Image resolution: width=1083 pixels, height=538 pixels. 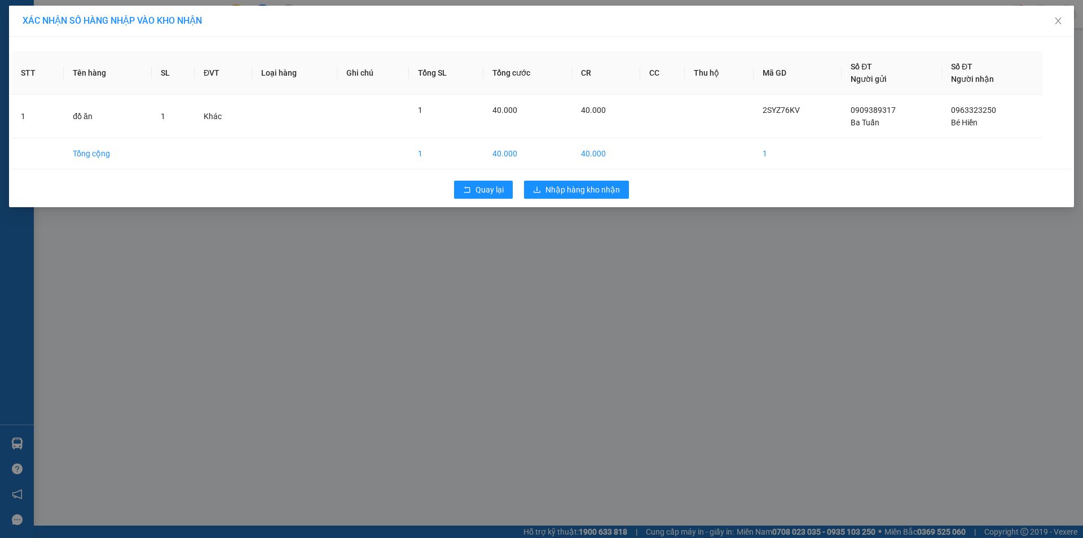 What do you see at coordinates (490, 190) in the screenshot?
I see `span: Quay lại` at bounding box center [490, 190].